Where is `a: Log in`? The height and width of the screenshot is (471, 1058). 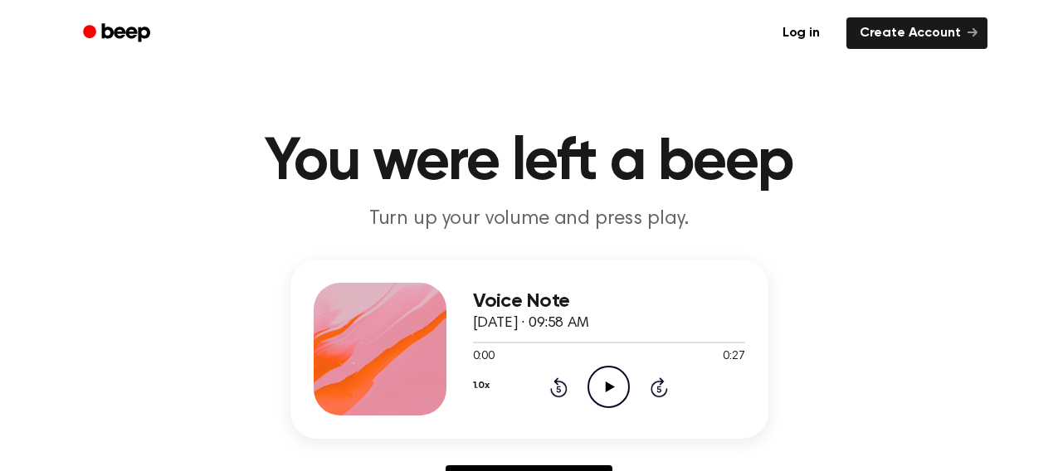 a: Log in is located at coordinates (801, 33).